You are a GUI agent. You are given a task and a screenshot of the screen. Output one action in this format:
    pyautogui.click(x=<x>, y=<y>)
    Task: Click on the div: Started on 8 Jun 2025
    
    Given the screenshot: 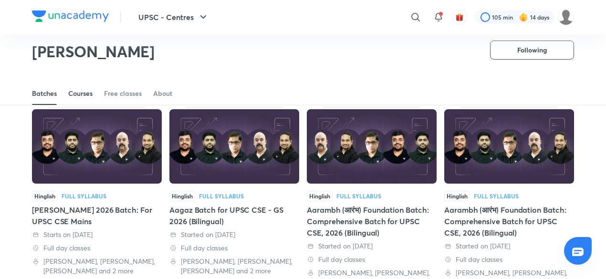 What is the action you would take?
    pyautogui.click(x=371, y=246)
    